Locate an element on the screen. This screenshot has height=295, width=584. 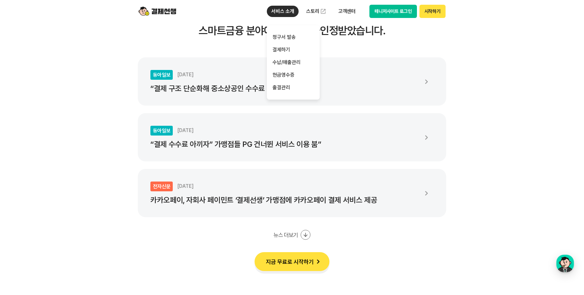
a: 청구서 발송 is located at coordinates (293, 37).